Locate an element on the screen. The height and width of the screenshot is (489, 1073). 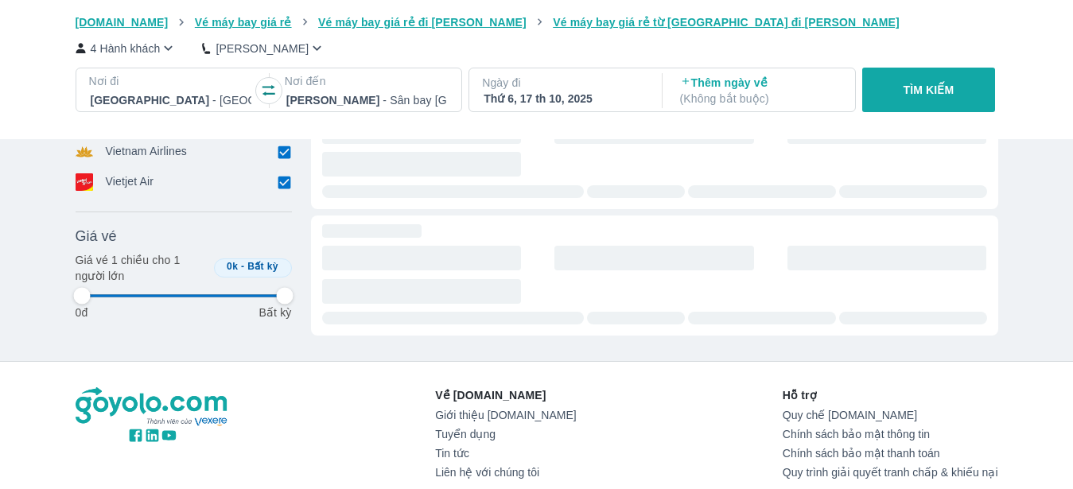
p: ( Không bắt buộc ) is located at coordinates (760, 99).